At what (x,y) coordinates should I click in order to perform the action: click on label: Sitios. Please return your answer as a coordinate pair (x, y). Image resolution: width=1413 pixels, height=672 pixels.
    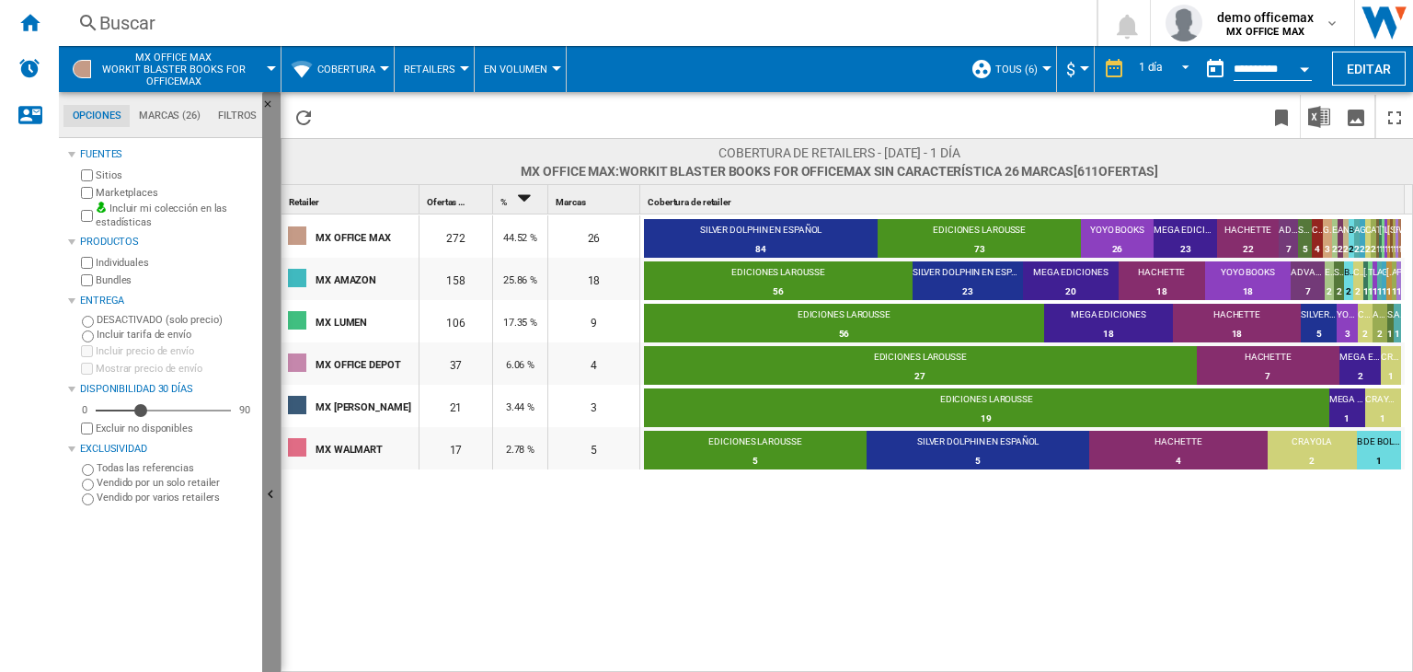
    Looking at the image, I should click on (175, 175).